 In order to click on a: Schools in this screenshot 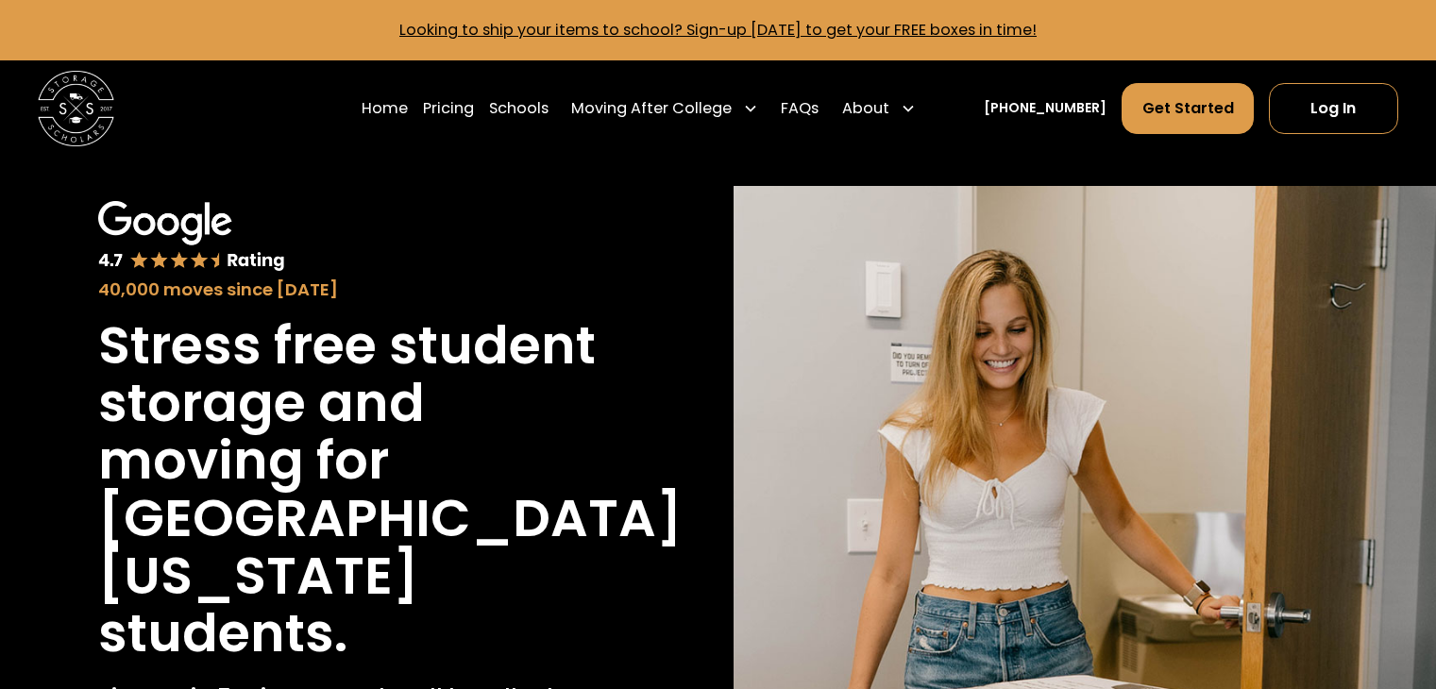, I will do `click(518, 109)`.